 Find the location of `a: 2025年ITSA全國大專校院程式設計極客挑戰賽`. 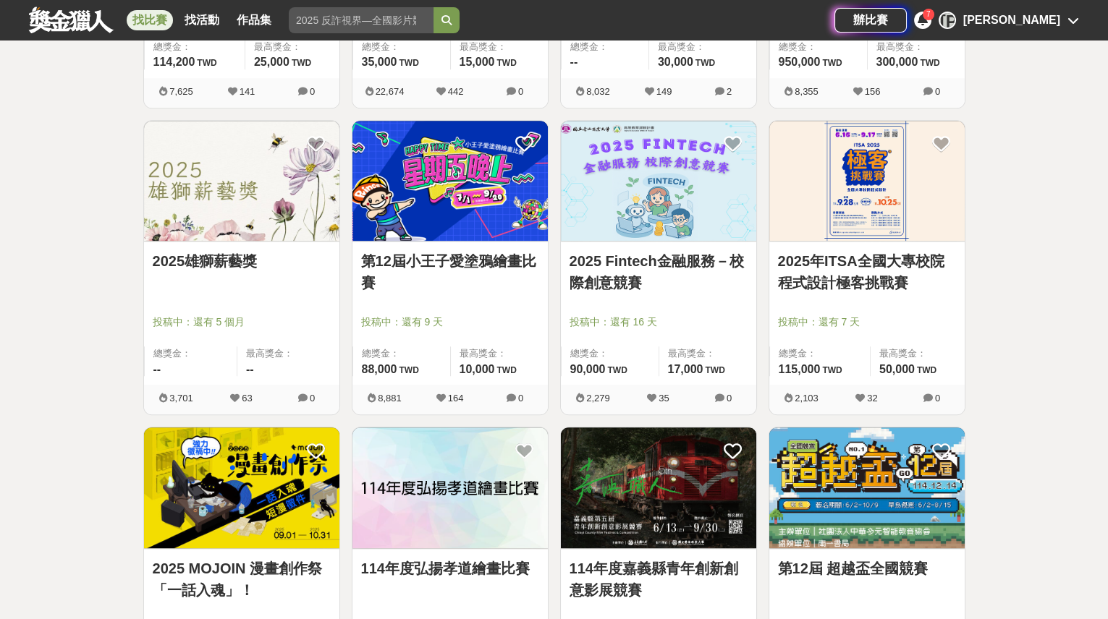

a: 2025年ITSA全國大專校院程式設計極客挑戰賽 is located at coordinates (867, 272).